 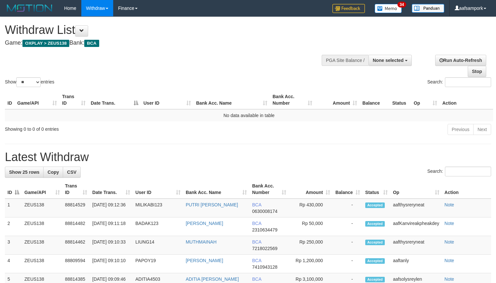 What do you see at coordinates (53, 172) in the screenshot?
I see `a: Copy` at bounding box center [53, 172].